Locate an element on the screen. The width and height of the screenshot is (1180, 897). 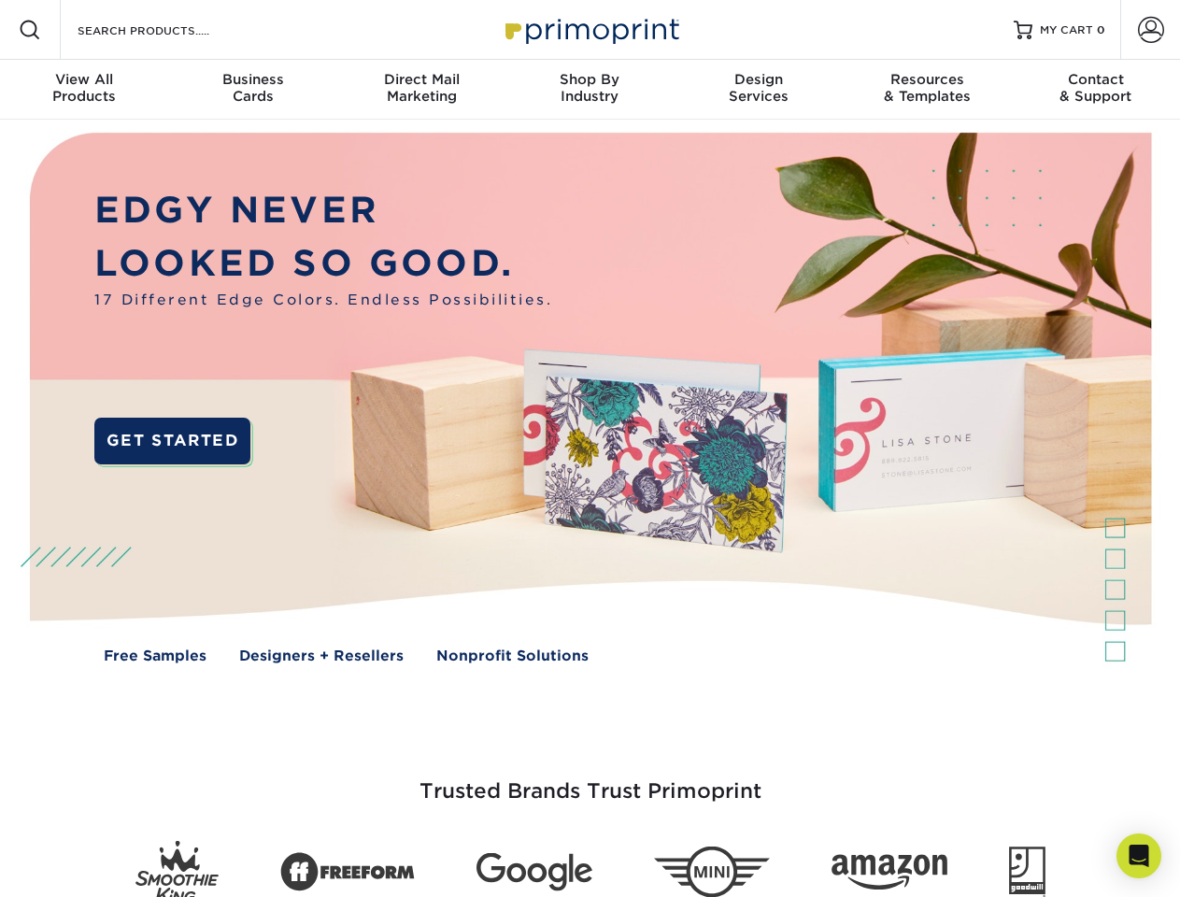
p: LOOKED SO GOOD. is located at coordinates (323, 264).